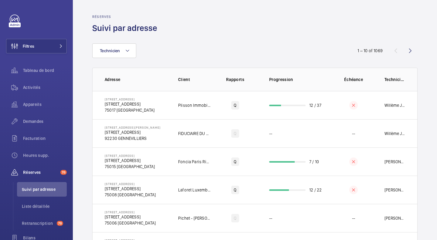 The width and height of the screenshot is (437, 240). Describe the element at coordinates (136, 79) in the screenshot. I see `p: Adresse` at that location.